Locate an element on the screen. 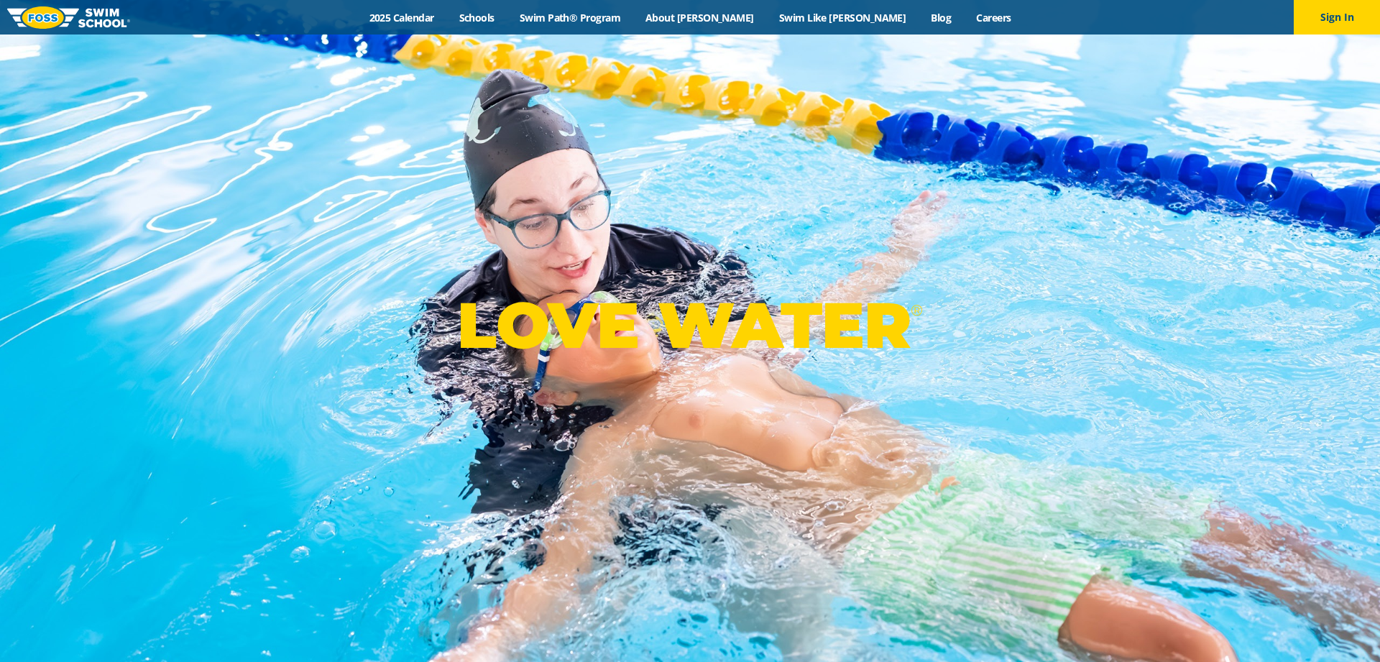  p: LOVE WATER is located at coordinates (689, 325).